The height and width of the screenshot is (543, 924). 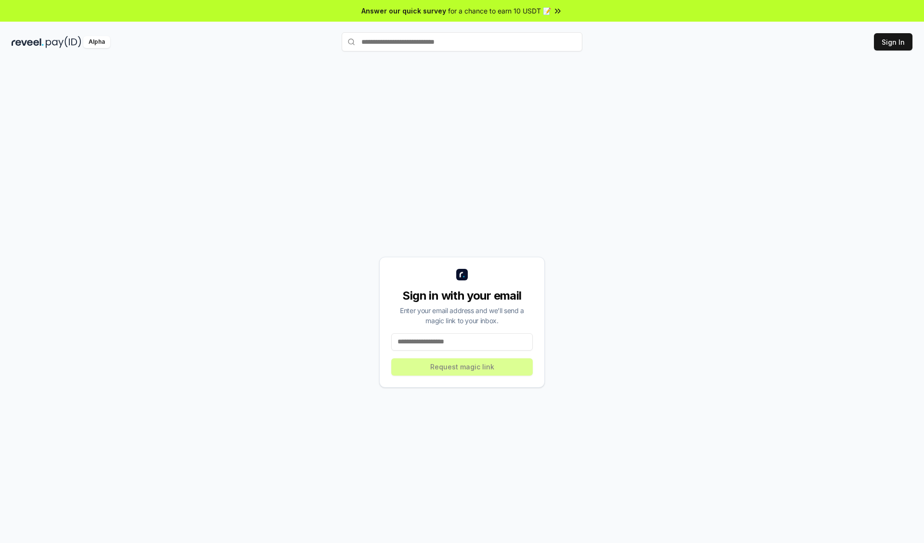 I want to click on div: Alpha, so click(x=97, y=42).